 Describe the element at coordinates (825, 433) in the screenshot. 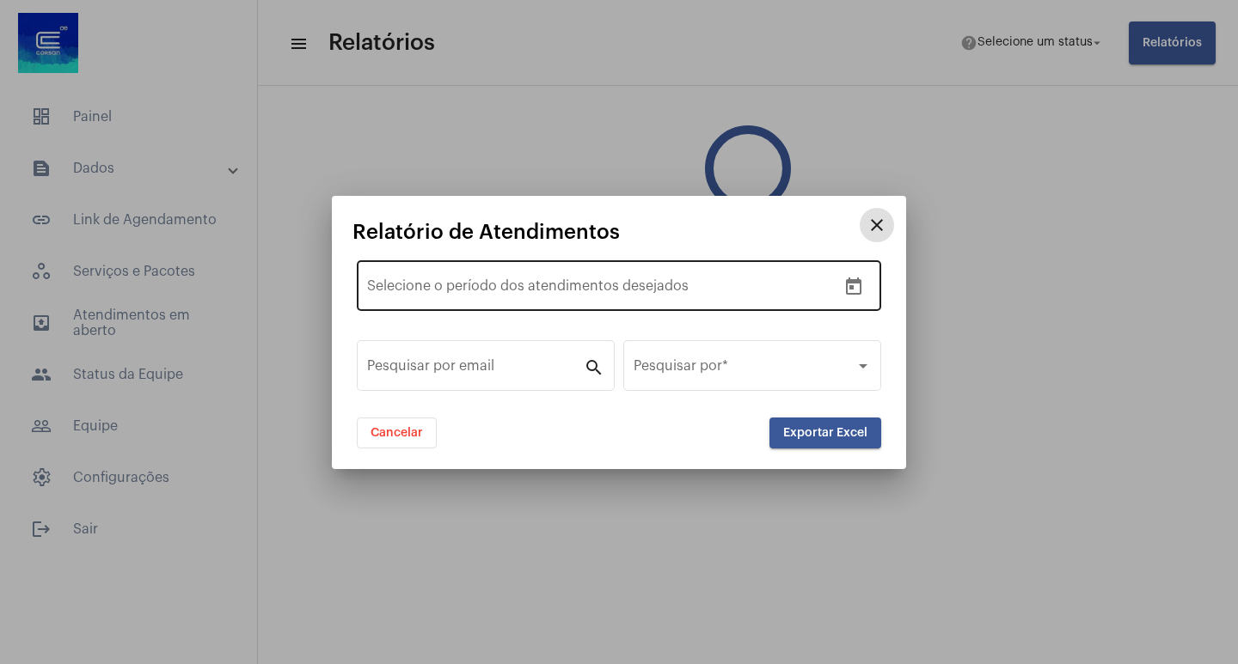

I see `span: Exportar Excel` at that location.